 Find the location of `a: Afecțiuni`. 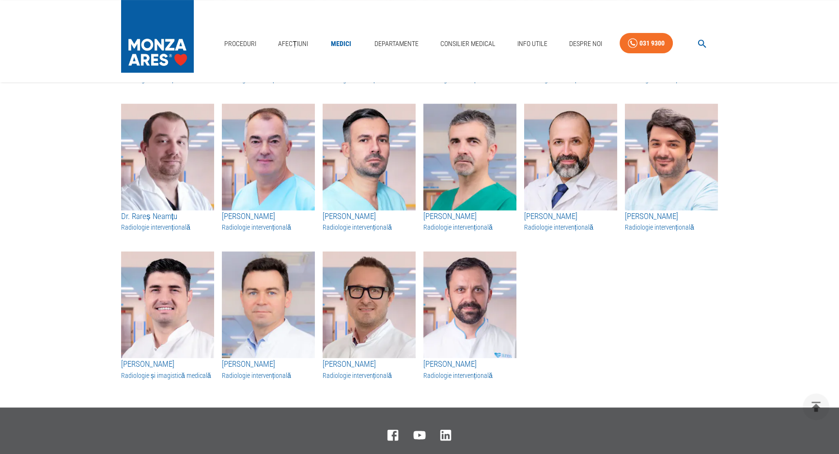

a: Afecțiuni is located at coordinates (293, 44).